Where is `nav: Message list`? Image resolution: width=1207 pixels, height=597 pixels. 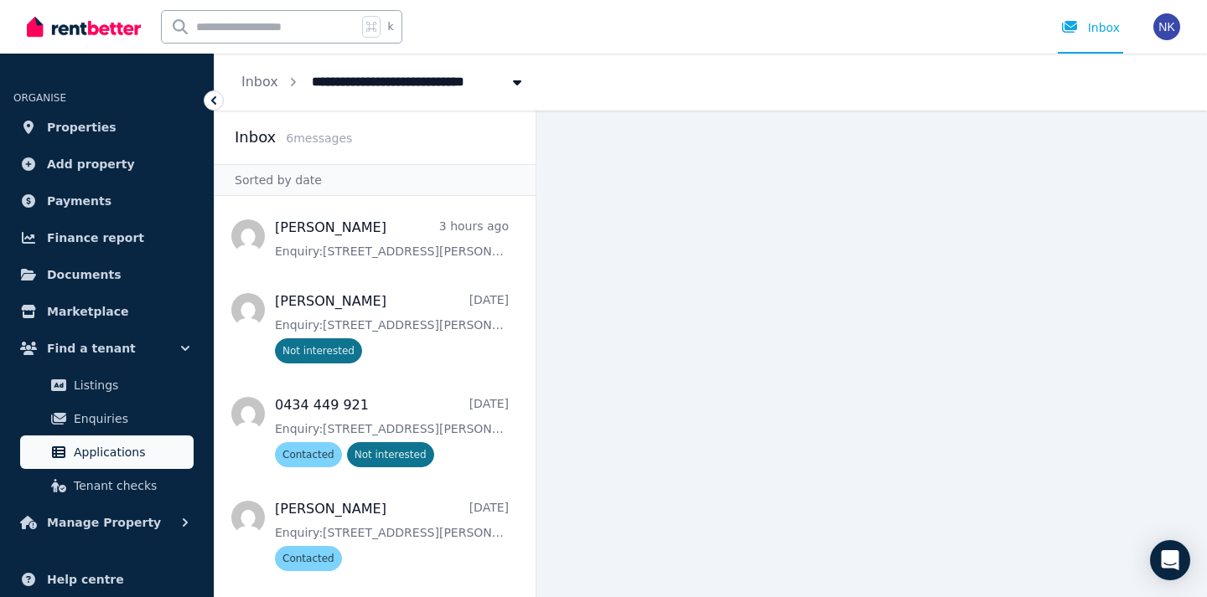
nav: Message list is located at coordinates (375, 396).